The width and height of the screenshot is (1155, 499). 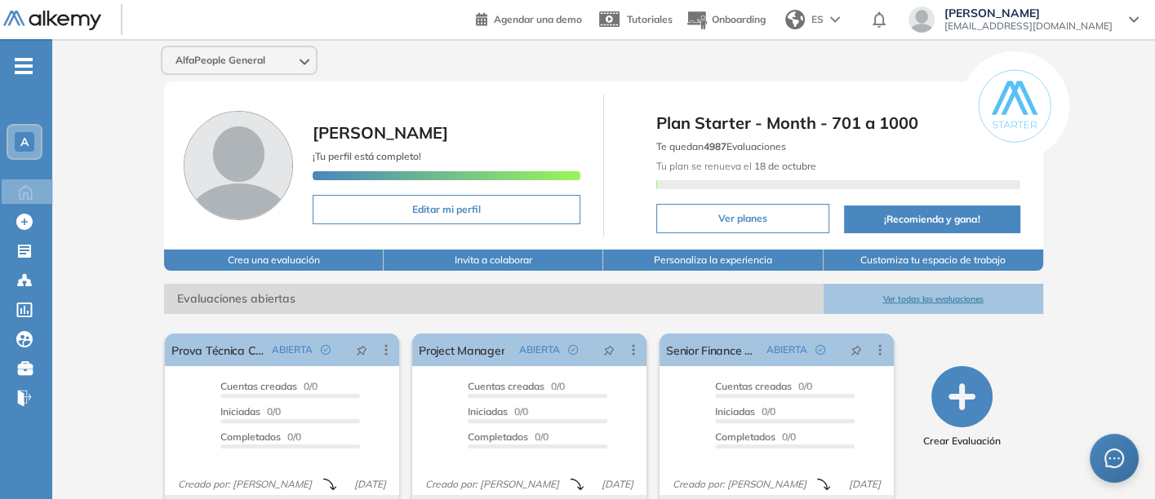 What do you see at coordinates (961, 407) in the screenshot?
I see `button: Crear Evaluación` at bounding box center [961, 407].